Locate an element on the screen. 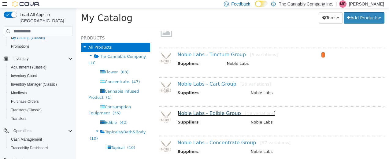  span: (42) is located at coordinates (47, 114).